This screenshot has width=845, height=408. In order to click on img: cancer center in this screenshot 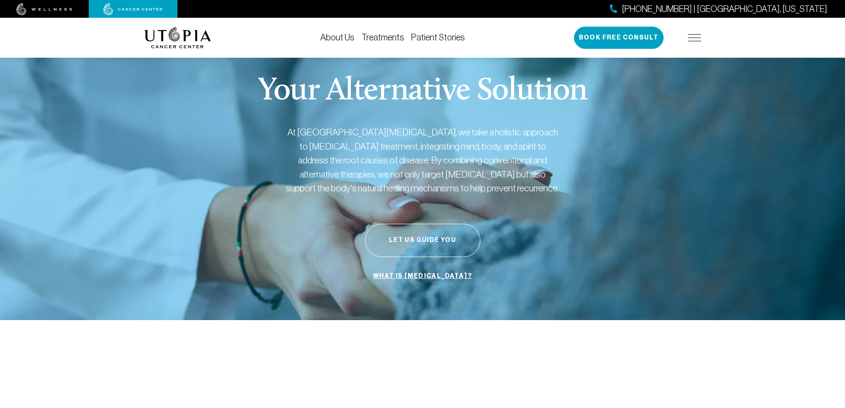, I will do `click(133, 9)`.